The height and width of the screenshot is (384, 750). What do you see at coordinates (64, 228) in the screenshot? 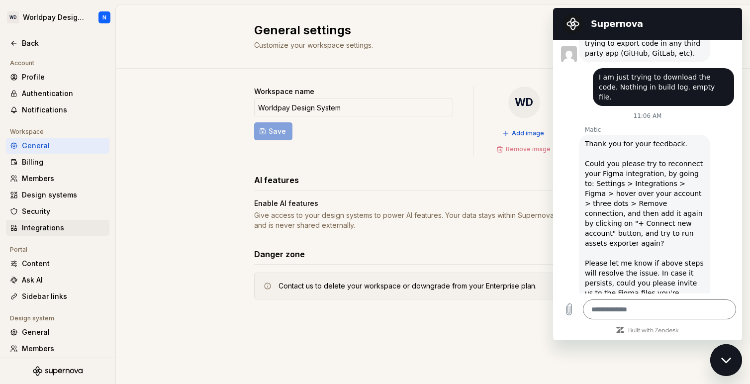
I see `div: Integrations` at bounding box center [64, 228].